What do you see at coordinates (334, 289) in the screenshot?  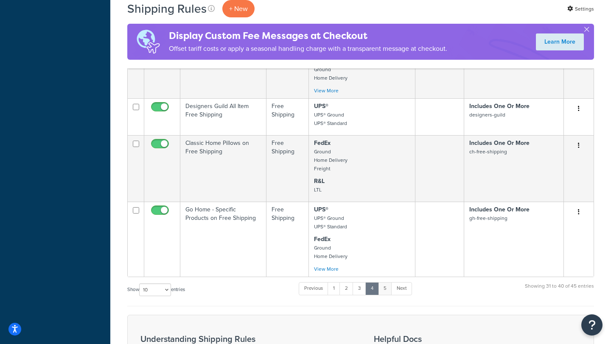 I see `a: 1` at bounding box center [334, 289].